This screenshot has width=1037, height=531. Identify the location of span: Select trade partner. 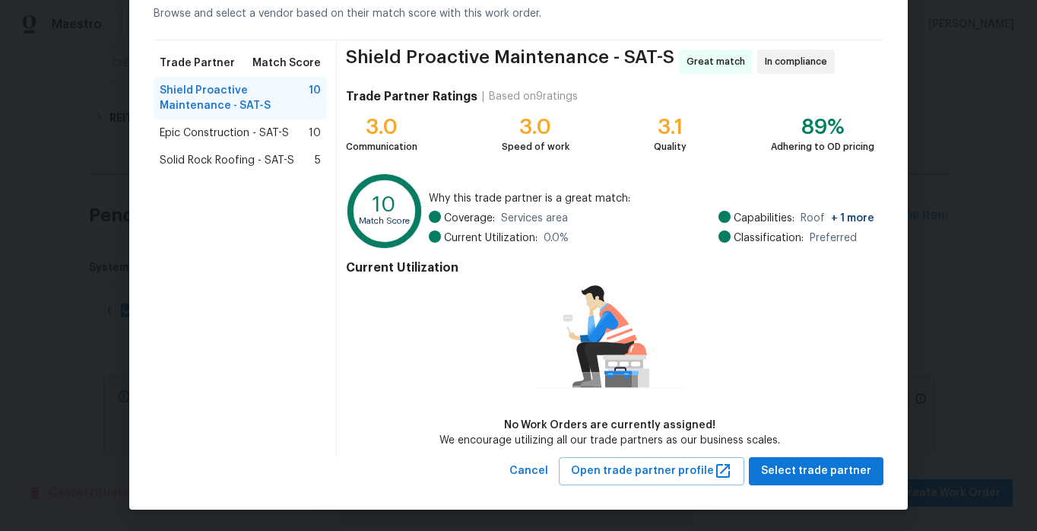
(816, 471).